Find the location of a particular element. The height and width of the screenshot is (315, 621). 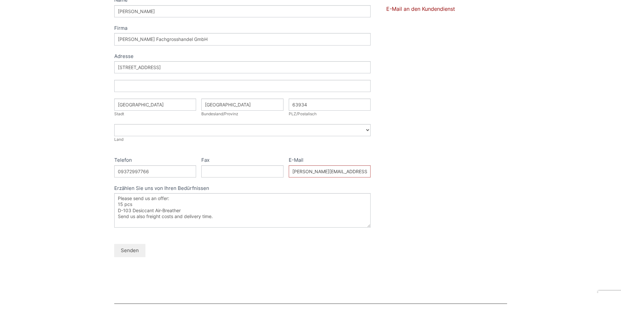

font: E-Mail is located at coordinates (296, 160).